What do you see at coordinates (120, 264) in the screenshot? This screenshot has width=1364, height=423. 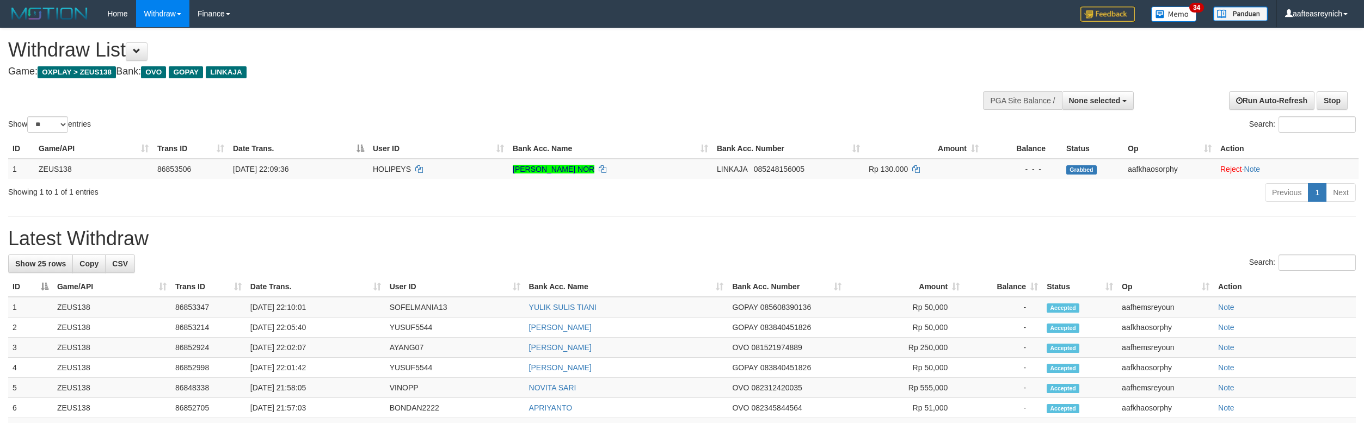 I see `span: CSV` at bounding box center [120, 264].